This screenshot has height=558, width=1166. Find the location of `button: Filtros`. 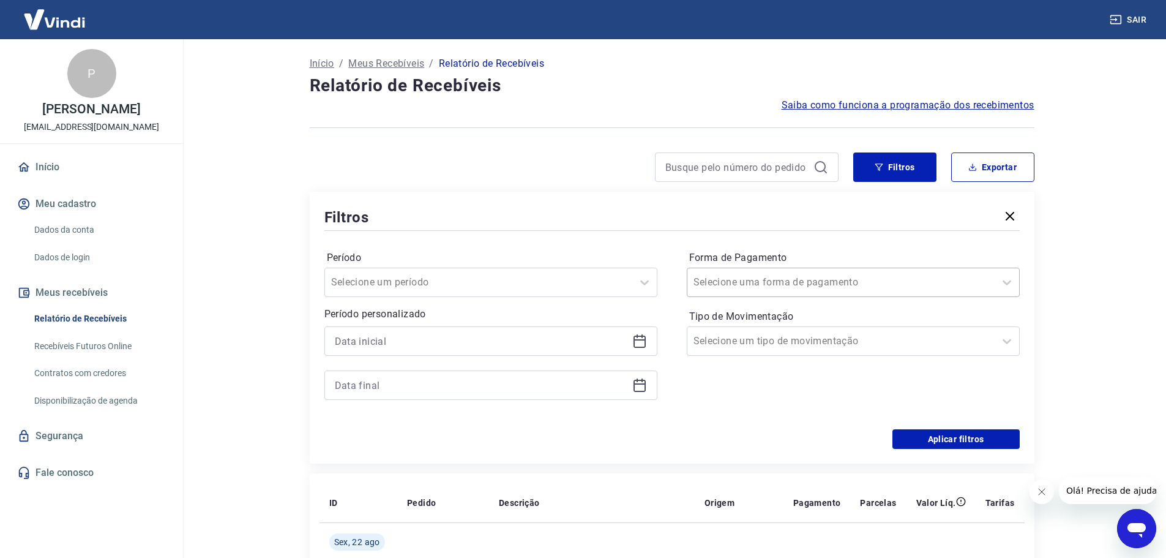

button: Filtros is located at coordinates (895, 167).